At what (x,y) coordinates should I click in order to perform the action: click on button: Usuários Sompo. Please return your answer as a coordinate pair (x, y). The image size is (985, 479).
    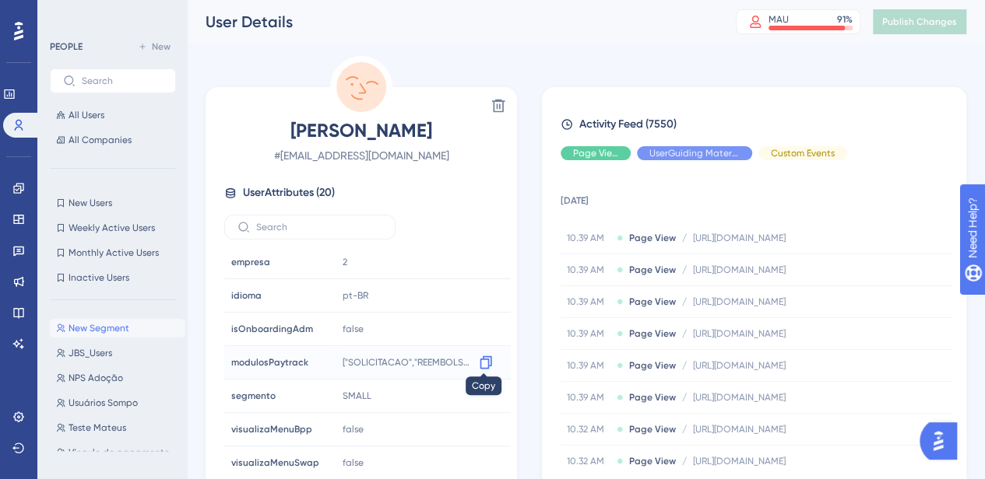
    Looking at the image, I should click on (118, 403).